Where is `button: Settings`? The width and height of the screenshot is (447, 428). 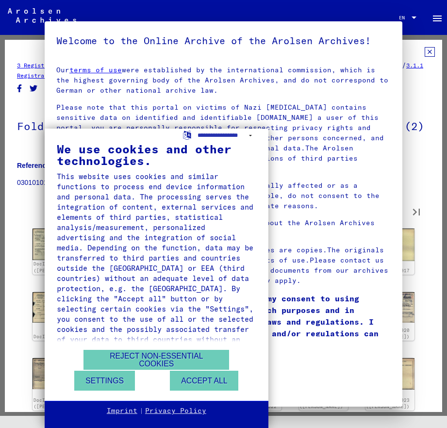 button: Settings is located at coordinates (104, 381).